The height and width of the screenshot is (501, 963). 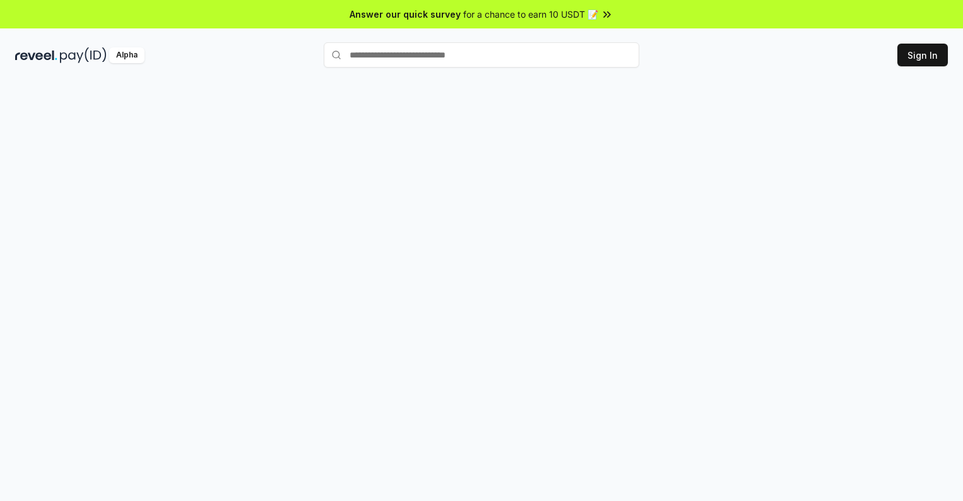 What do you see at coordinates (36, 55) in the screenshot?
I see `img: reveel_dark` at bounding box center [36, 55].